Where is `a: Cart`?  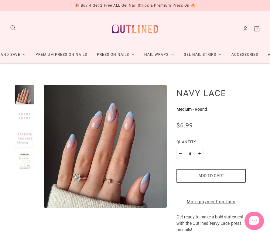 a: Cart is located at coordinates (257, 29).